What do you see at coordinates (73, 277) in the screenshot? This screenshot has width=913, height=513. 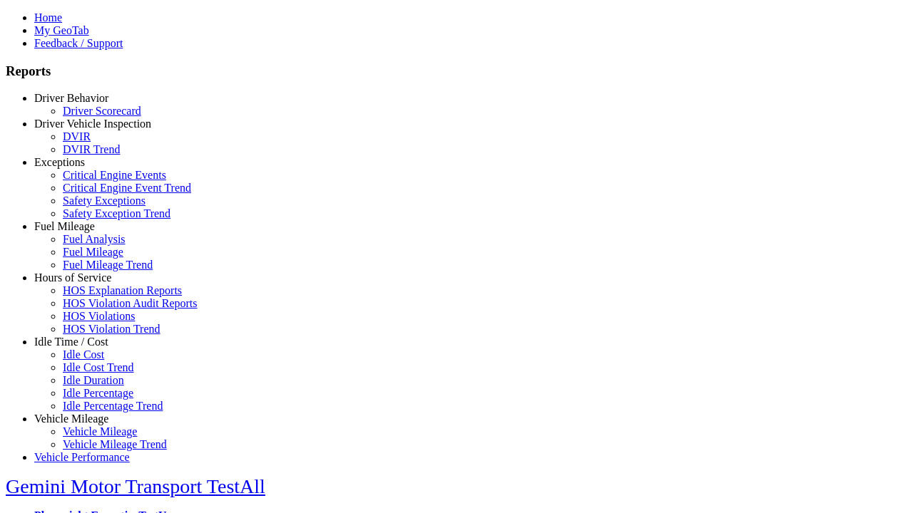 I see `a: Hours of Service` at bounding box center [73, 277].